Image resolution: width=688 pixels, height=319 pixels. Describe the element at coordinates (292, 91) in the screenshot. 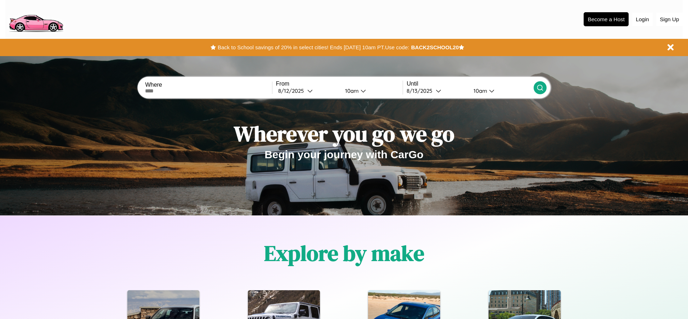

I see `div: 8 / 12 / 2025` at that location.